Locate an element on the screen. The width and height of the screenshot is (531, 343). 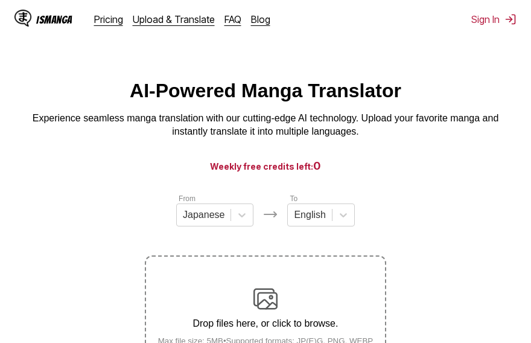
a: IsManga LogoIsManga is located at coordinates (54, 19).